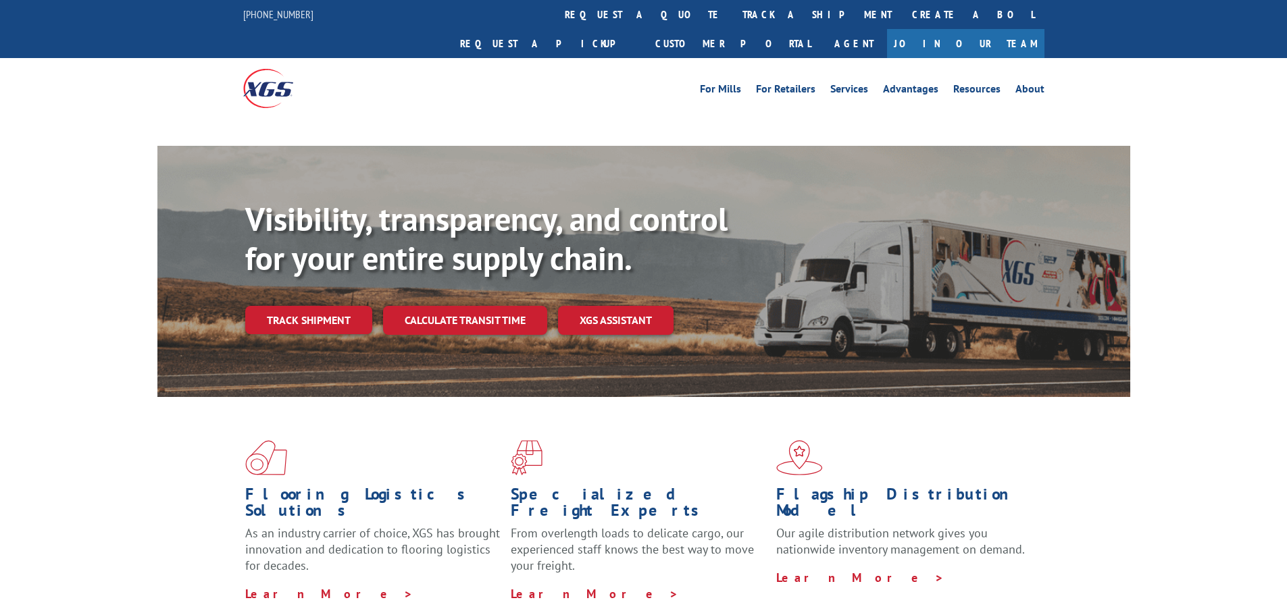 The height and width of the screenshot is (615, 1287). Describe the element at coordinates (901, 541) in the screenshot. I see `span: Our agile distribution network gives you nationwide inventory management on demand.` at that location.